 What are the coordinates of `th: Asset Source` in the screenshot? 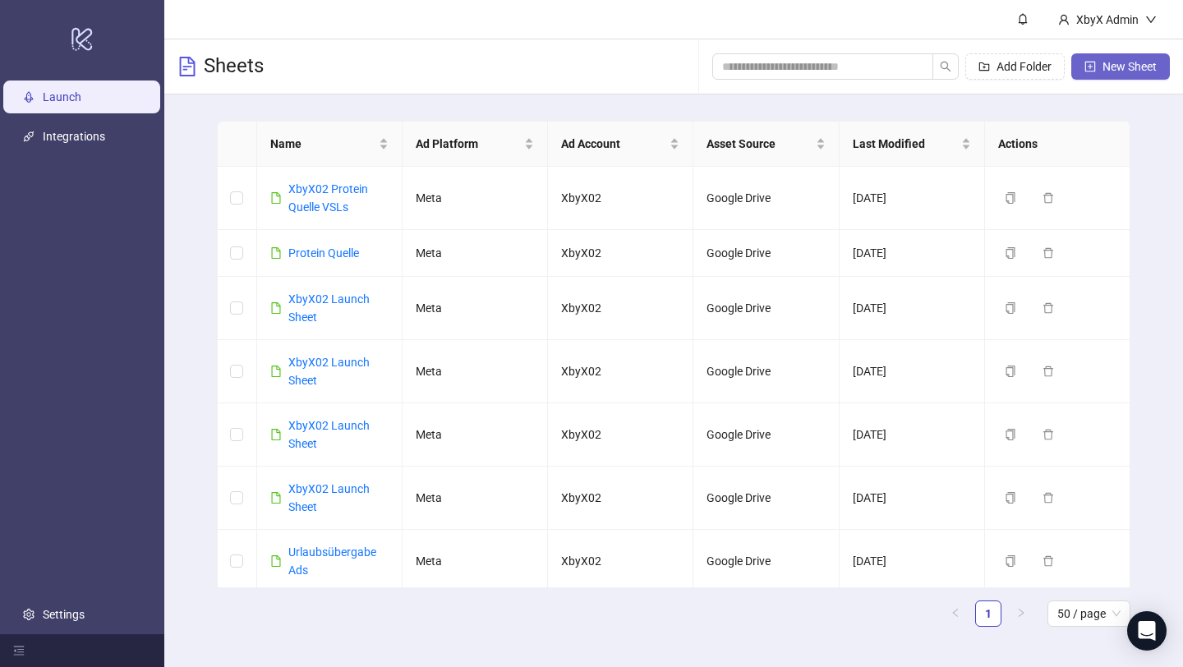 It's located at (766, 144).